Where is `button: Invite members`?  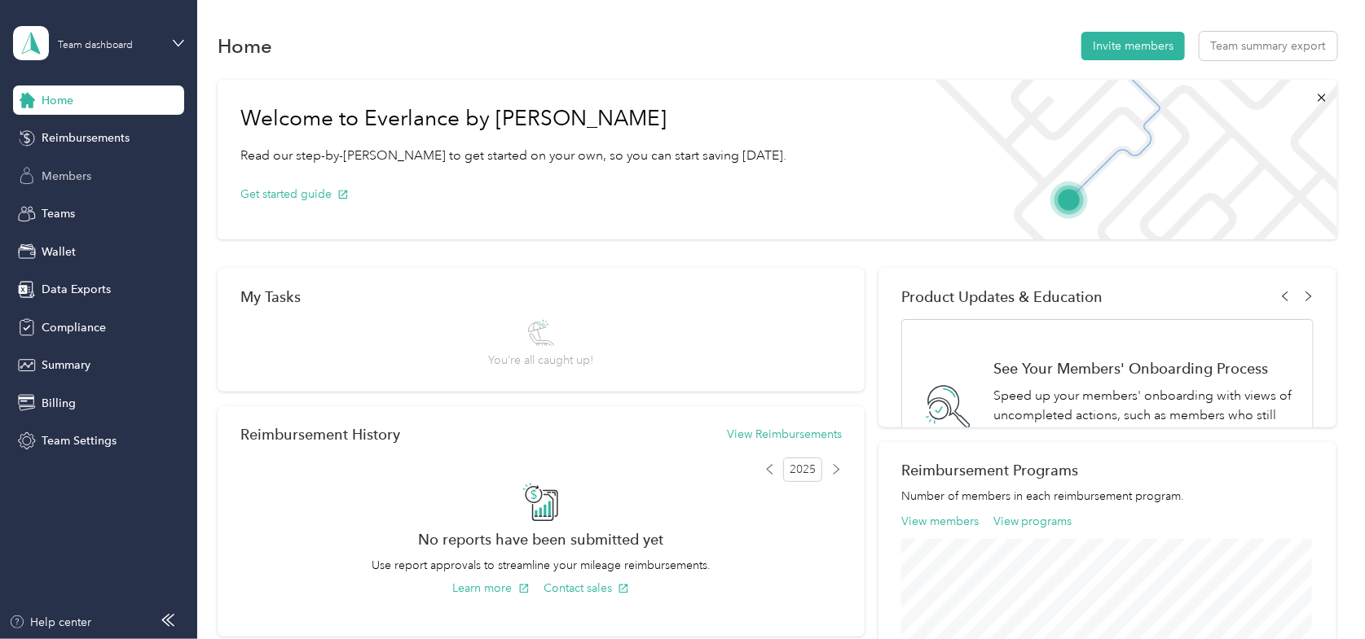
button: Invite members is located at coordinates (1132, 46).